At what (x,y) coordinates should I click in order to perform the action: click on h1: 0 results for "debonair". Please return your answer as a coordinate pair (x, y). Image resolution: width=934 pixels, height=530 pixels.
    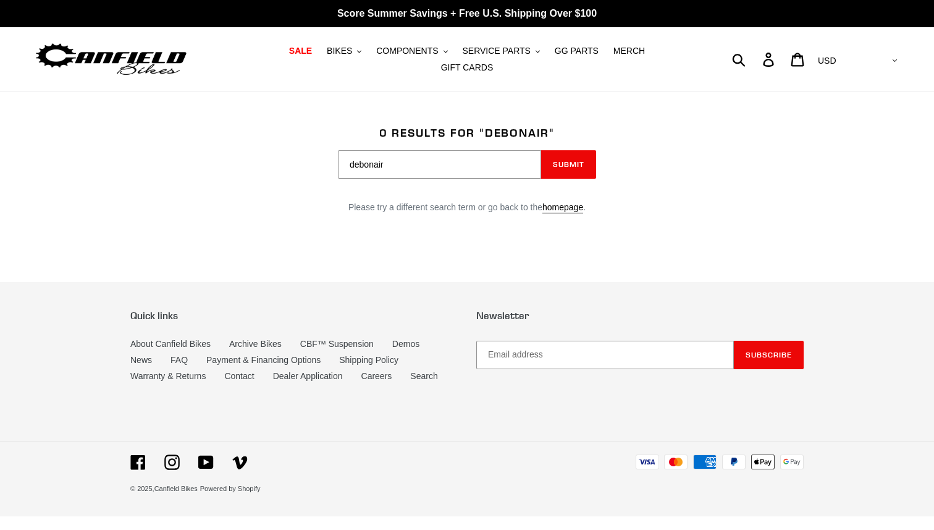
    Looking at the image, I should click on (467, 133).